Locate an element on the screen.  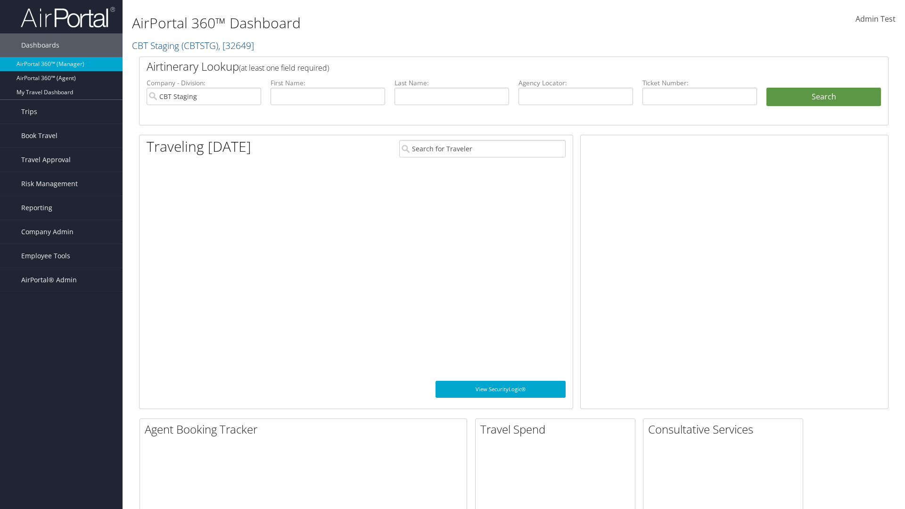
span: Employee Tools is located at coordinates (46, 256).